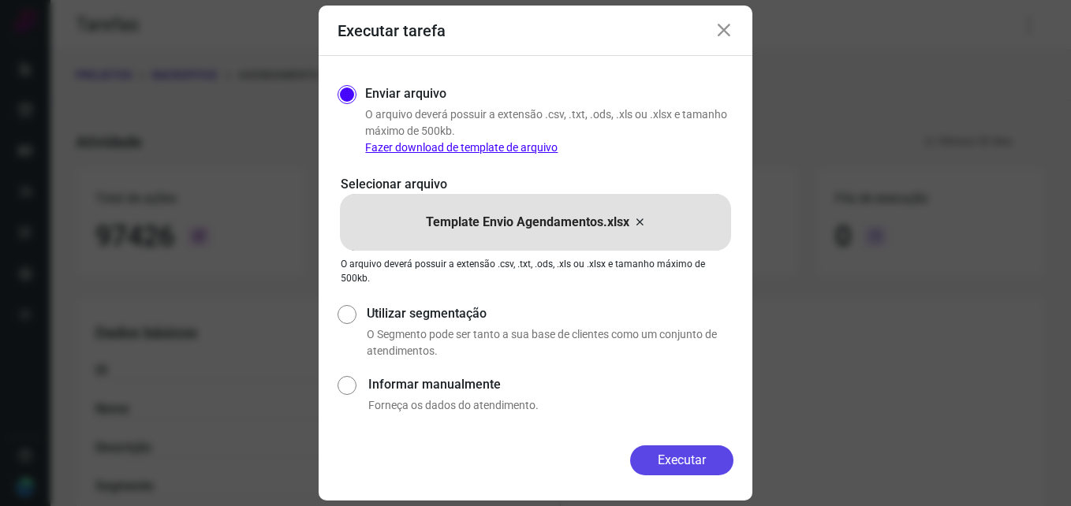  I want to click on p: Selecionar arquivo, so click(535, 185).